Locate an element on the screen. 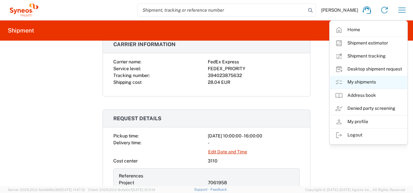  span: Delivery time: is located at coordinates (127, 142).